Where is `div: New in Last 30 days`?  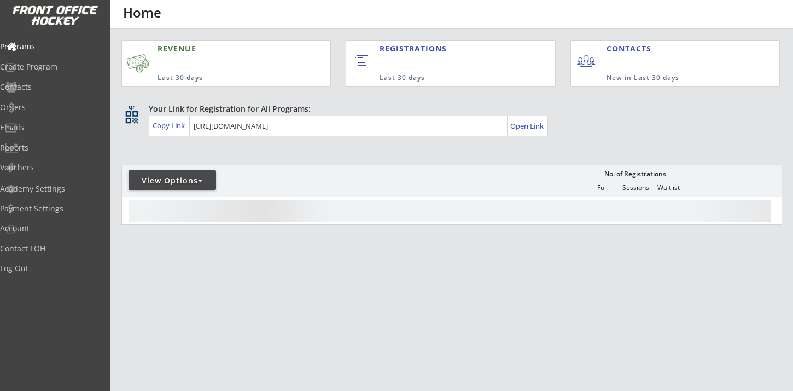 div: New in Last 30 days is located at coordinates (667, 78).